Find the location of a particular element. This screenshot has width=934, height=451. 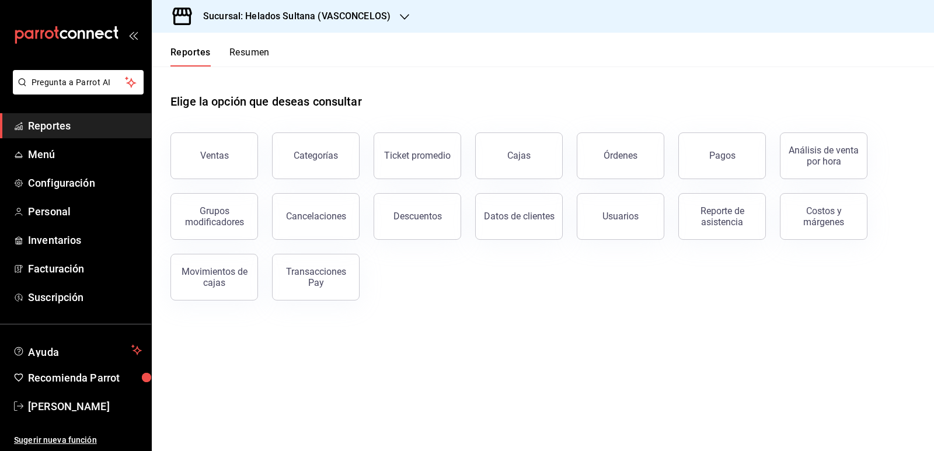

span: Sugerir nueva función is located at coordinates (78, 440).